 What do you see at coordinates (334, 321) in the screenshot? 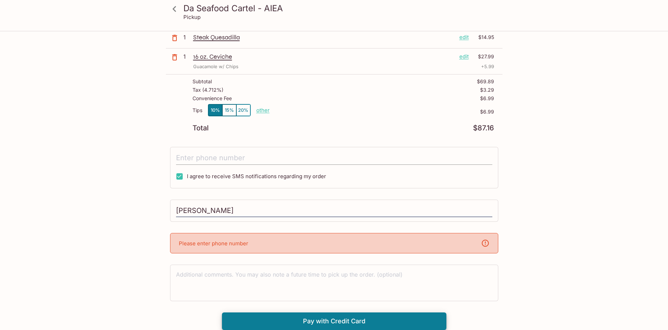
I see `button: Pay with Credit Card` at bounding box center [334, 321].